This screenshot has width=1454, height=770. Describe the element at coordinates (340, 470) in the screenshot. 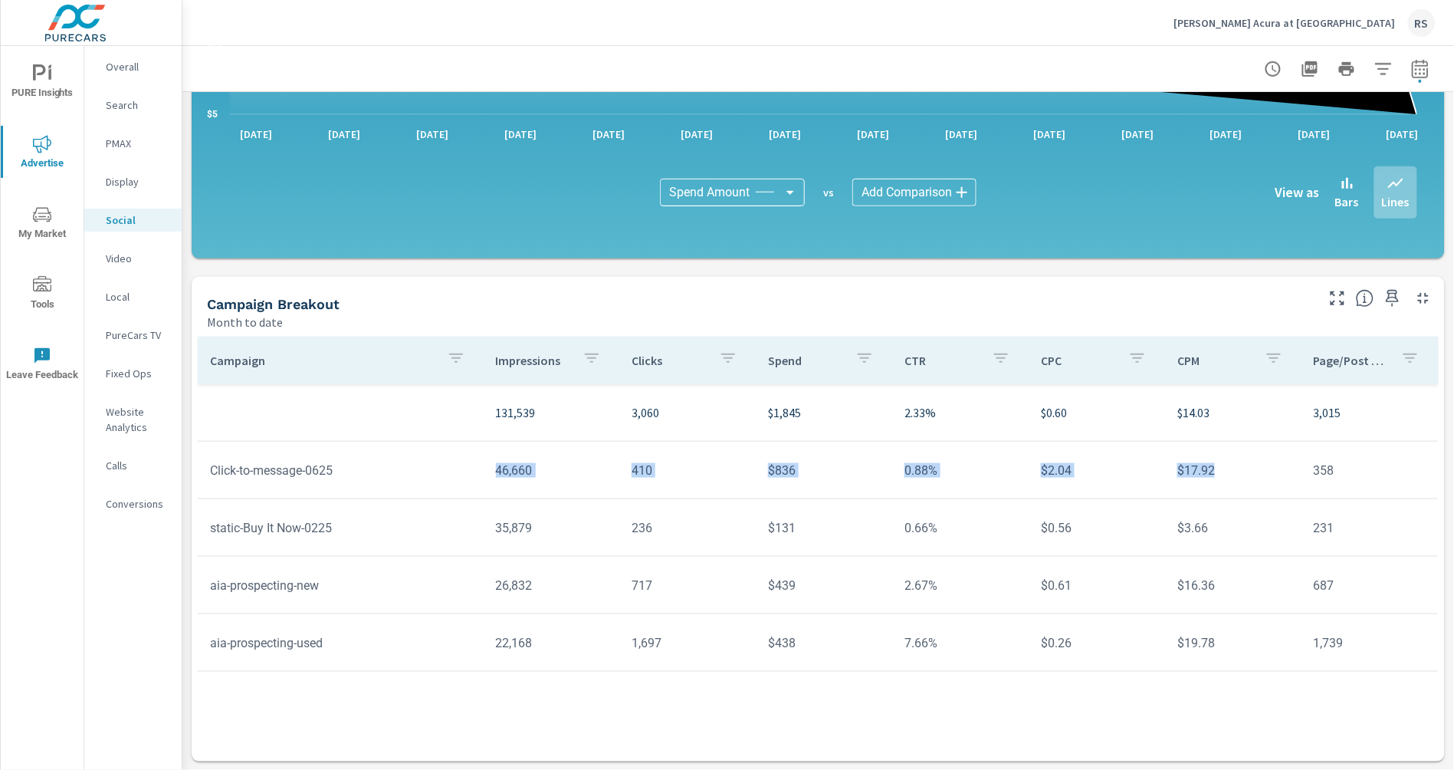

I see `td: Click-to-message-0625` at that location.